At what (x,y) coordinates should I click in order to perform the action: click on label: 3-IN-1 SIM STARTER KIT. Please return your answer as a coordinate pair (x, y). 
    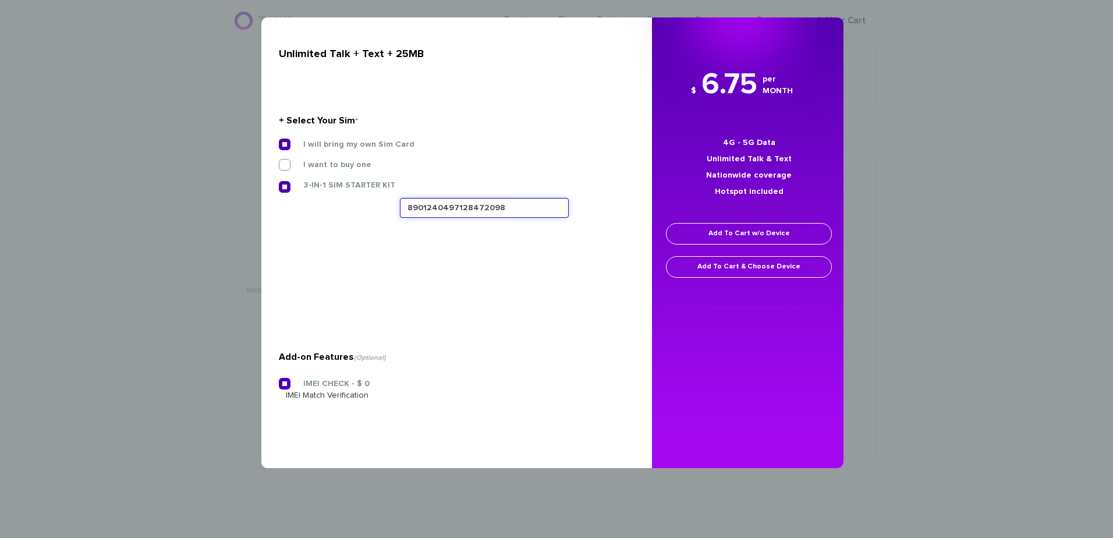
    Looking at the image, I should click on (341, 185).